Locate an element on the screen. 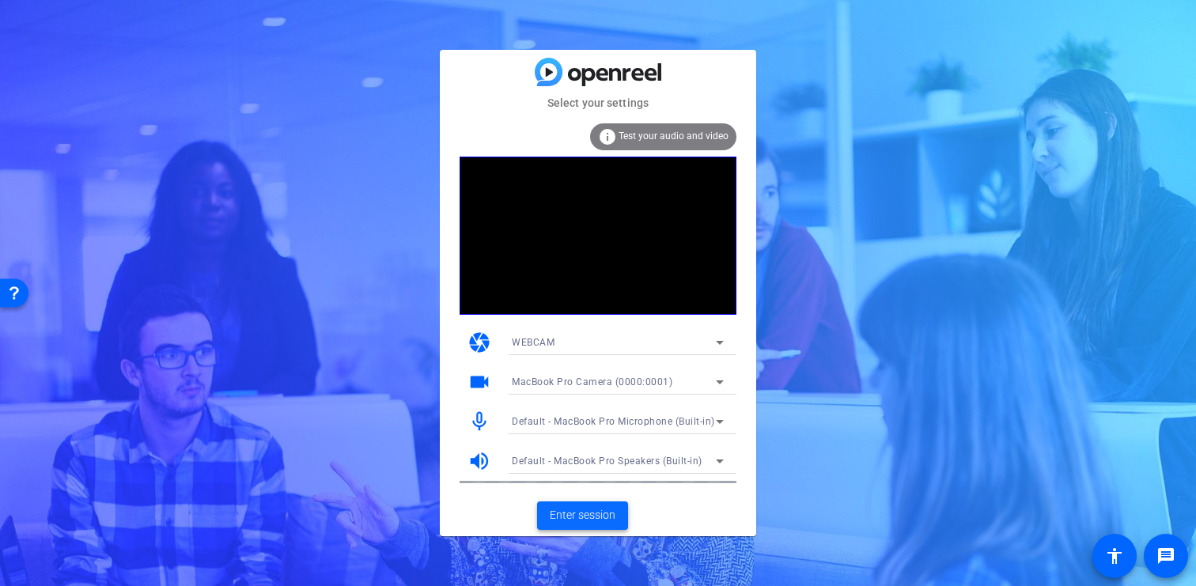 This screenshot has width=1196, height=586. span: Default - MacBook Pro Speakers (Built-in) is located at coordinates (607, 461).